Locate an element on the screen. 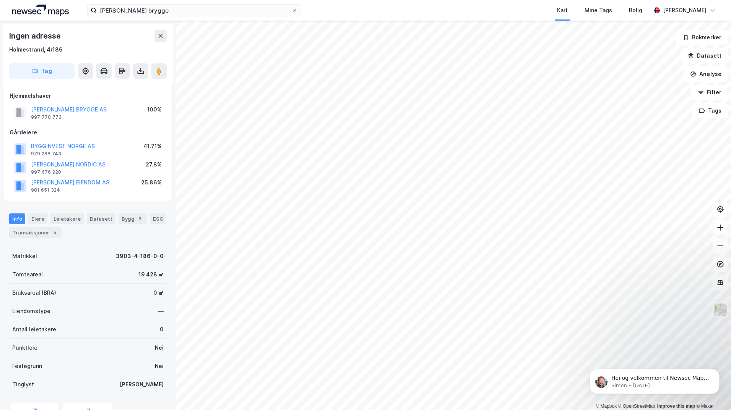 Image resolution: width=731 pixels, height=410 pixels. div: 19 428 ㎡ is located at coordinates (151, 275).